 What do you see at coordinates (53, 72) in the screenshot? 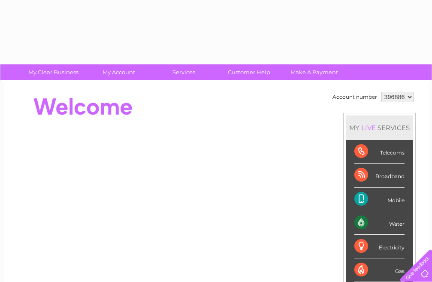
I see `a: My Clear Business` at bounding box center [53, 72].